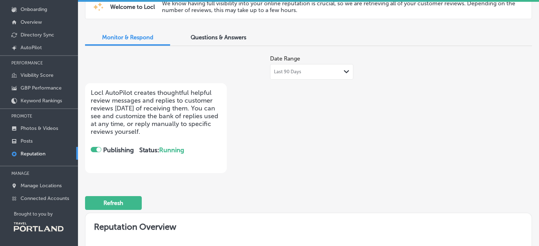  I want to click on strong: Publishing, so click(118, 150).